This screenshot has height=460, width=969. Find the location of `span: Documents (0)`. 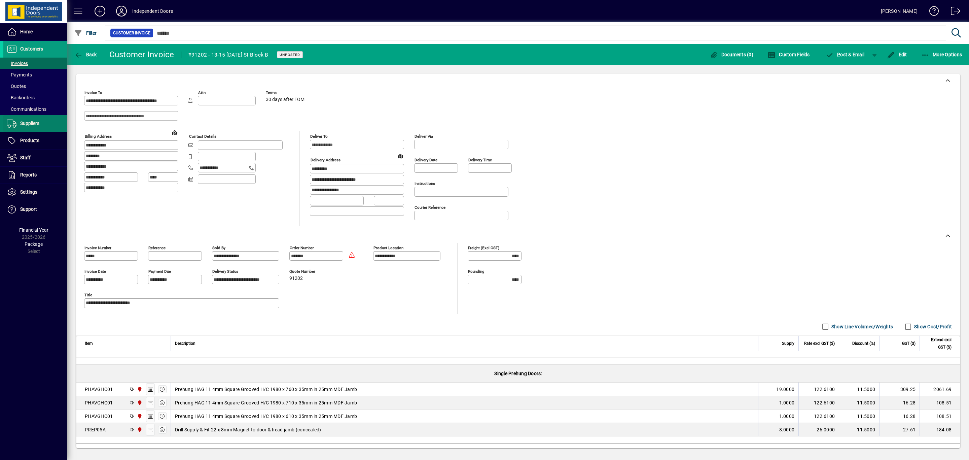

span: Documents (0) is located at coordinates (731, 54).